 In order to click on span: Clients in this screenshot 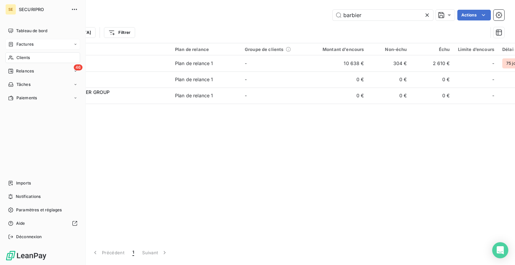, I will do `click(23, 58)`.